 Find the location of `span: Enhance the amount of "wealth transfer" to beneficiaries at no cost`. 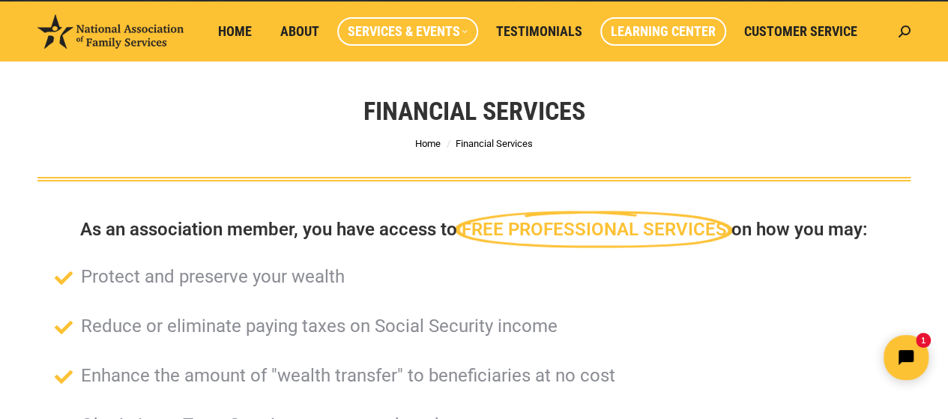

span: Enhance the amount of "wealth transfer" to beneficiaries at no cost is located at coordinates (346, 375).